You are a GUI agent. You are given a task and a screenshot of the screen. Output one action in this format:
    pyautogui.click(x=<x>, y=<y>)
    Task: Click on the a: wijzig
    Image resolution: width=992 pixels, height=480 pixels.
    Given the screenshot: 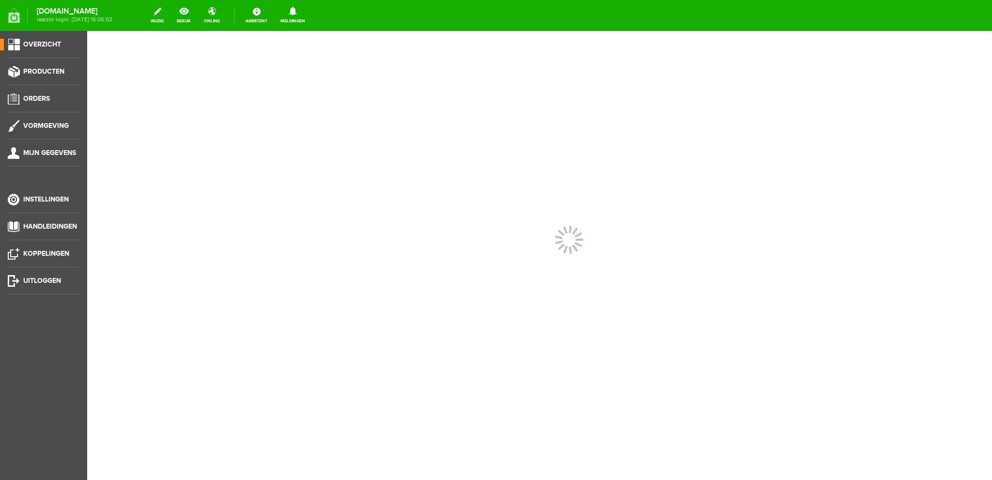 What is the action you would take?
    pyautogui.click(x=157, y=15)
    